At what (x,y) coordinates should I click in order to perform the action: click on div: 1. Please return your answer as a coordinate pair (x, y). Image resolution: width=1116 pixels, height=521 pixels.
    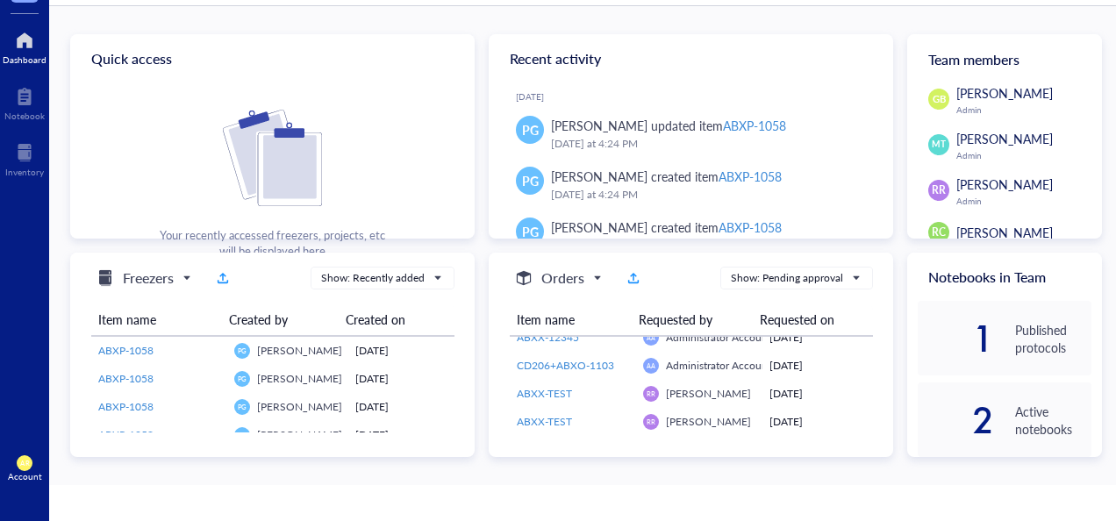
    Looking at the image, I should click on (956, 339).